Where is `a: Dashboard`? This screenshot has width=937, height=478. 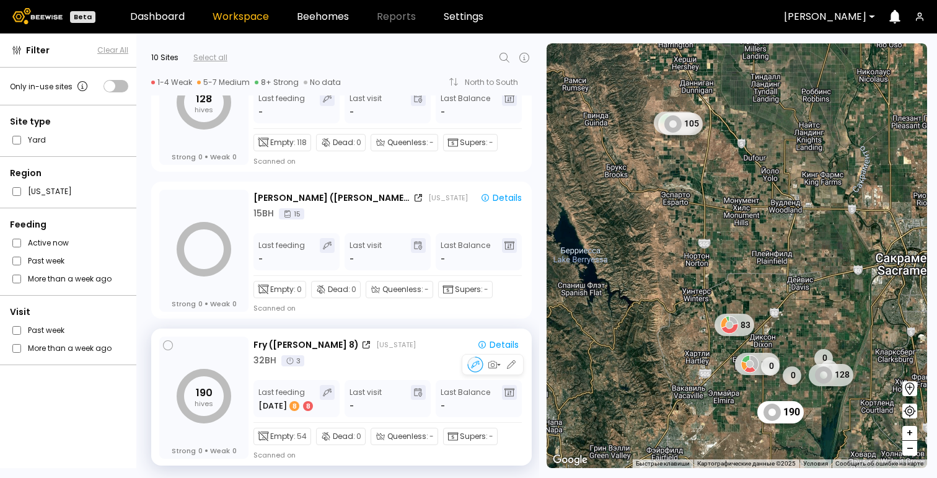
a: Dashboard is located at coordinates (157, 17).